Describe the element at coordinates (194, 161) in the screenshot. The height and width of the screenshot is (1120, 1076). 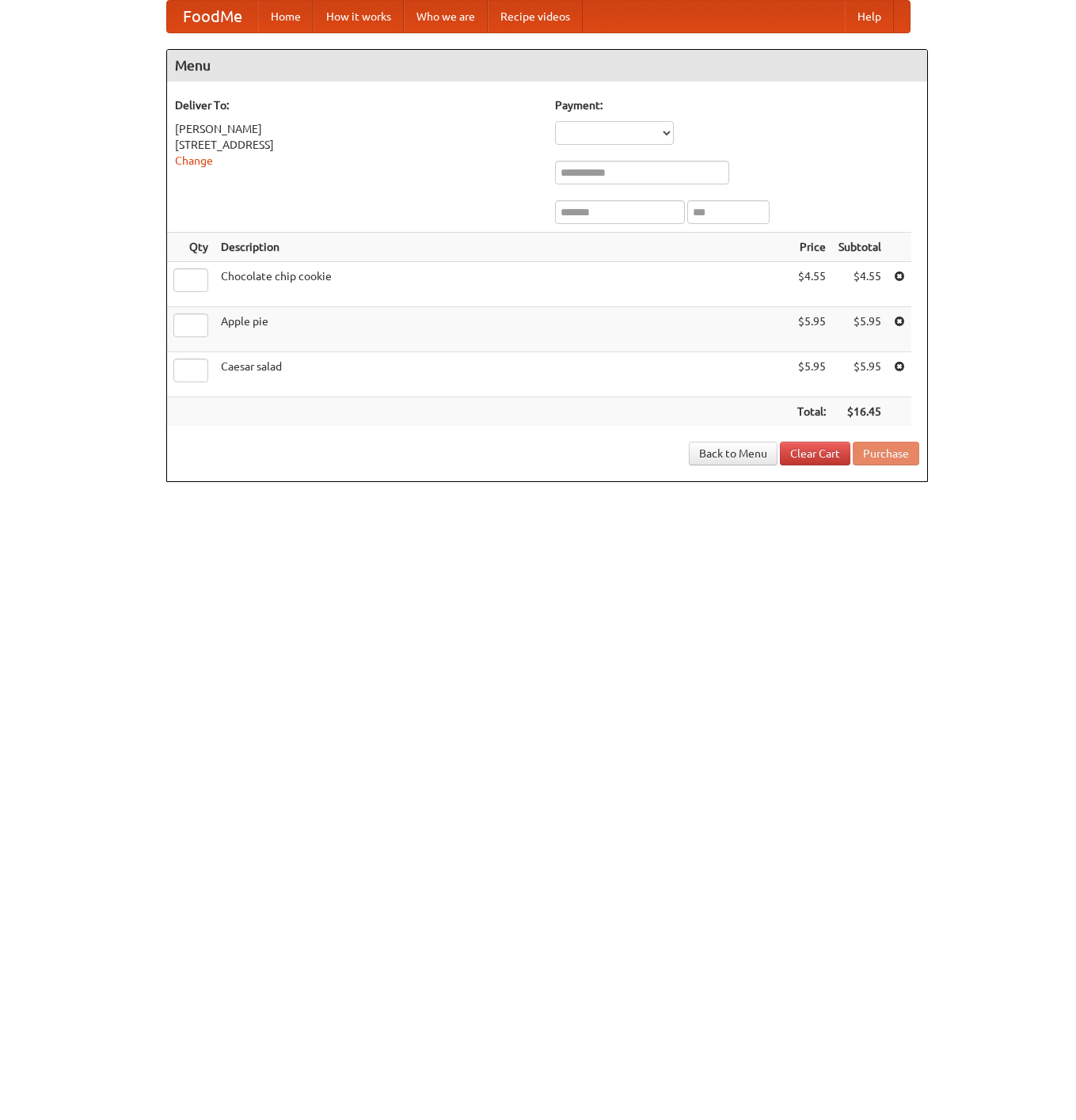
I see `a: Change` at that location.